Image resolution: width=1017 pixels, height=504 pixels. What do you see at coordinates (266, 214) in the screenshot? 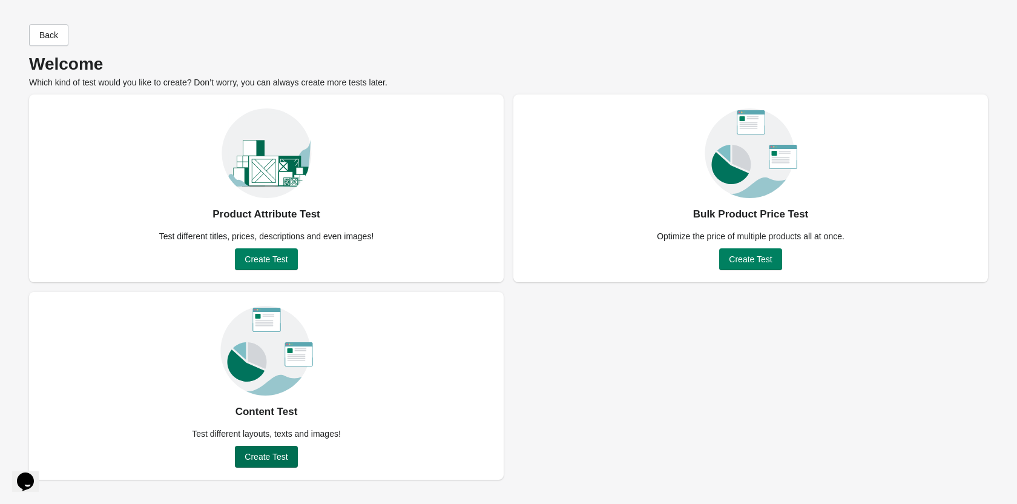
I see `div: Product Attribute Test` at bounding box center [266, 214].